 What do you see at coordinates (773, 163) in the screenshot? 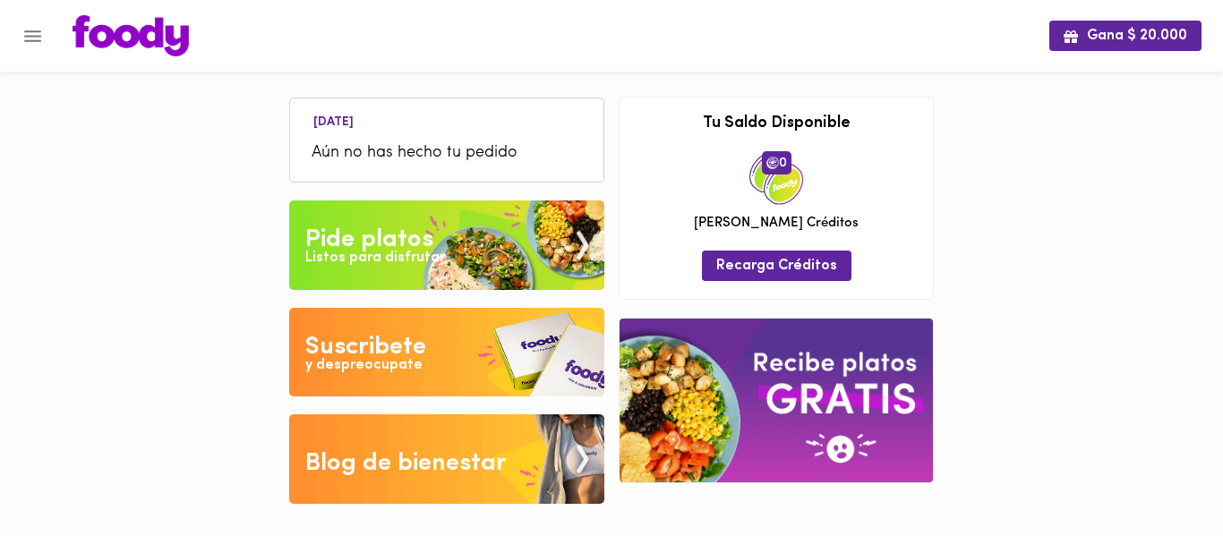
I see `img: foody-creditos.png` at bounding box center [773, 163].